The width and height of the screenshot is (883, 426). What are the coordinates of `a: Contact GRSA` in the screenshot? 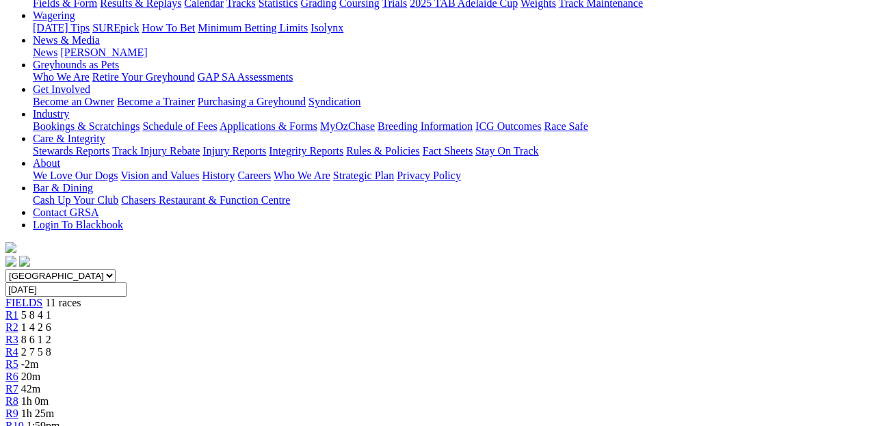 It's located at (66, 212).